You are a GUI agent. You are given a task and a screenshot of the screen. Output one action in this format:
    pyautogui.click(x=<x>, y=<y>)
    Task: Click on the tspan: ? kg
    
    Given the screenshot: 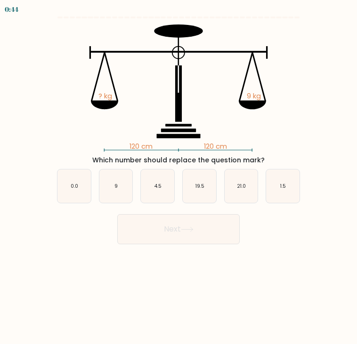 What is the action you would take?
    pyautogui.click(x=105, y=96)
    